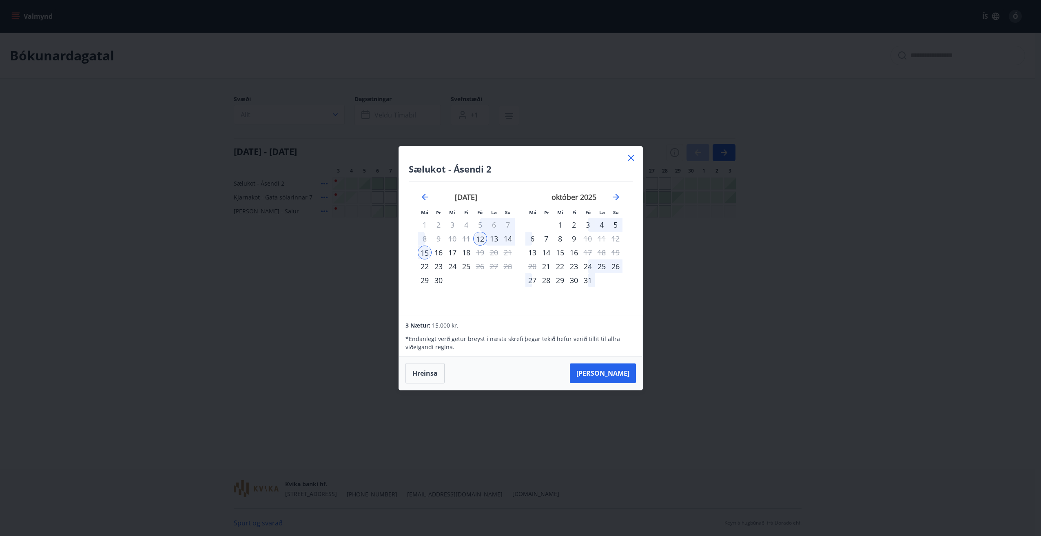  Describe the element at coordinates (453, 253) in the screenshot. I see `div: 17` at that location.